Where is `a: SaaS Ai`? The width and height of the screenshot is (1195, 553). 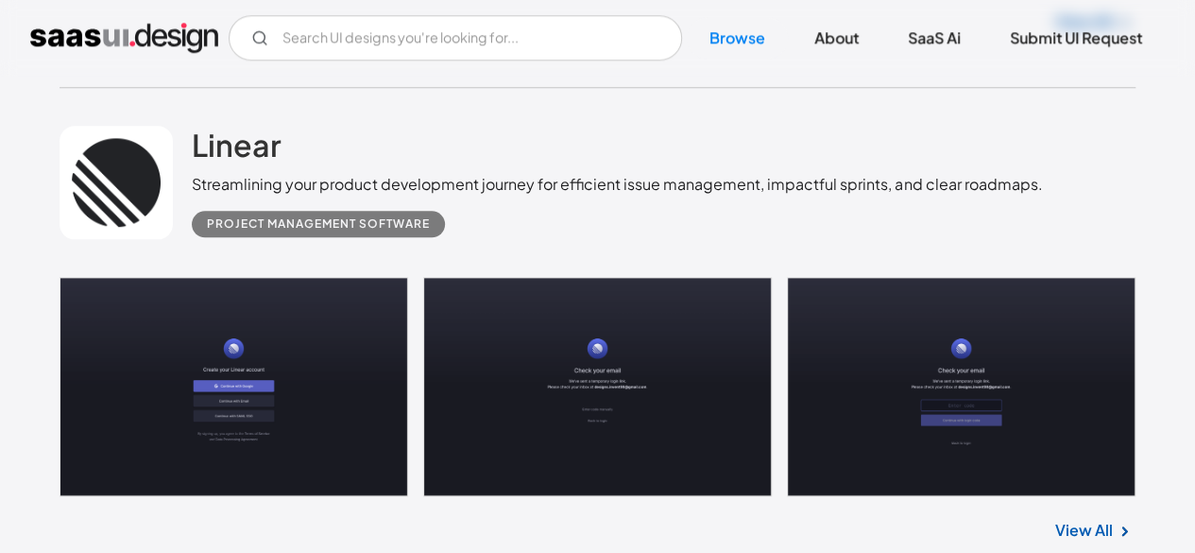 a: SaaS Ai is located at coordinates (934, 38).